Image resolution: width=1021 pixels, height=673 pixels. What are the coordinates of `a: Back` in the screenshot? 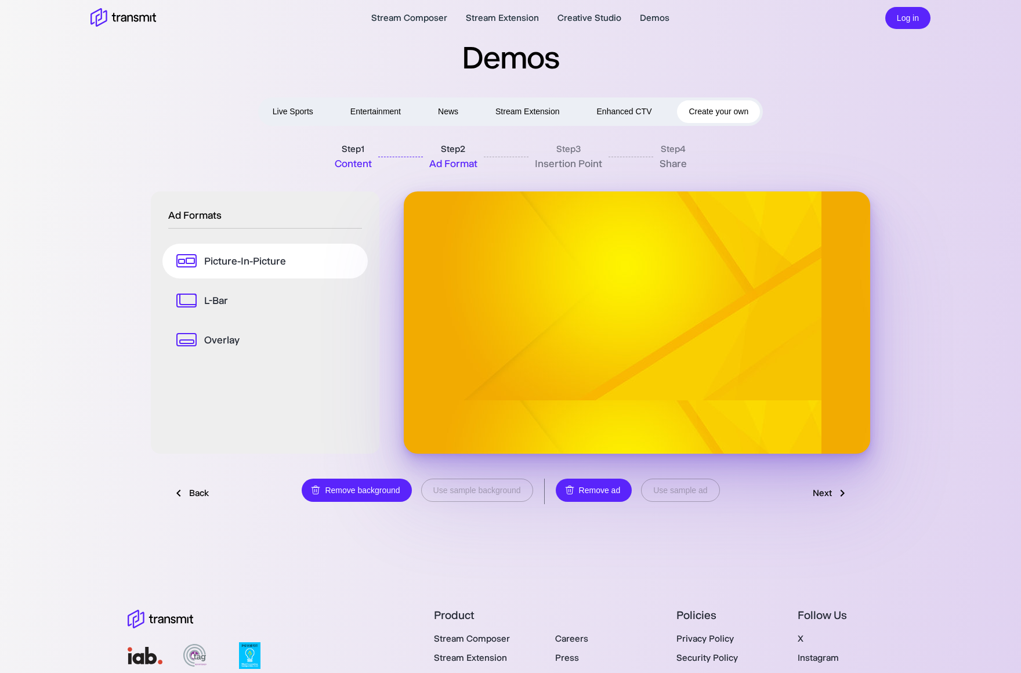 It's located at (190, 493).